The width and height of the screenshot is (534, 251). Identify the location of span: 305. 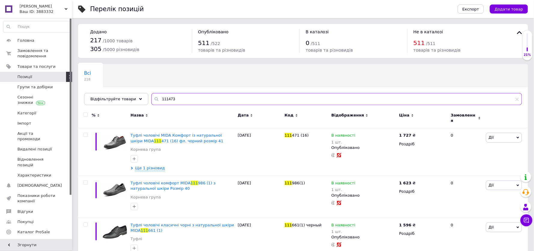
(96, 49).